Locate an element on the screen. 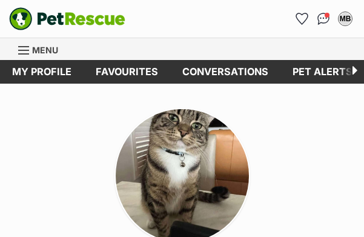 The width and height of the screenshot is (364, 237). button: My account is located at coordinates (345, 19).